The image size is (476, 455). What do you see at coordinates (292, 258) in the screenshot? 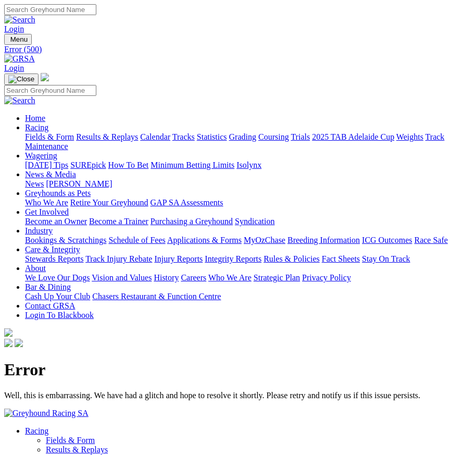
I see `a: Rules & Policies` at bounding box center [292, 258].